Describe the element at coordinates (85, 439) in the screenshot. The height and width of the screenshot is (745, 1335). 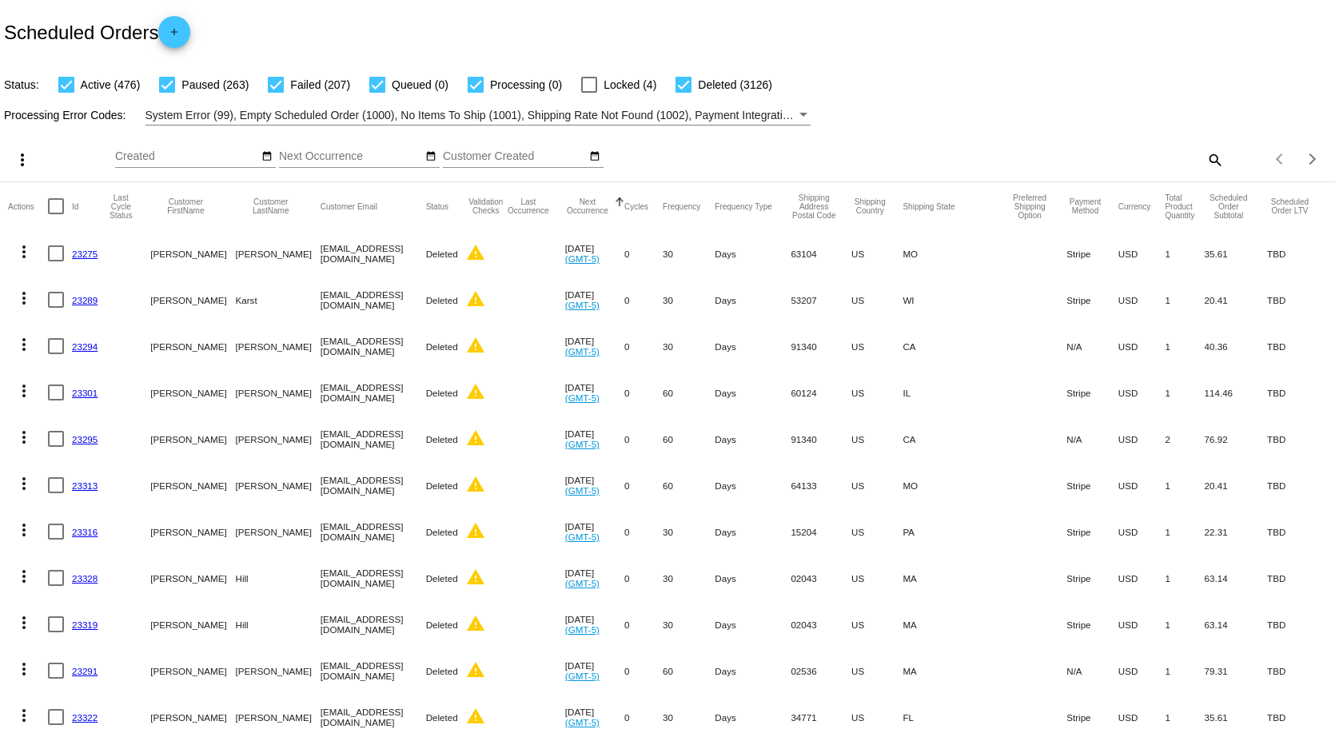
I see `a: 23295` at that location.